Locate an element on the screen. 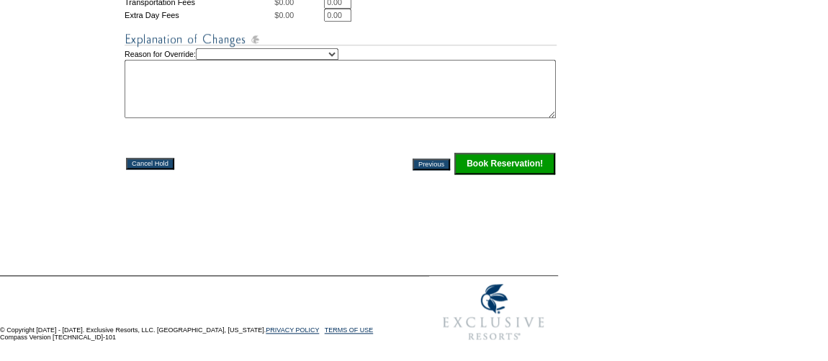 The height and width of the screenshot is (361, 828). input: Previous is located at coordinates (431, 164).